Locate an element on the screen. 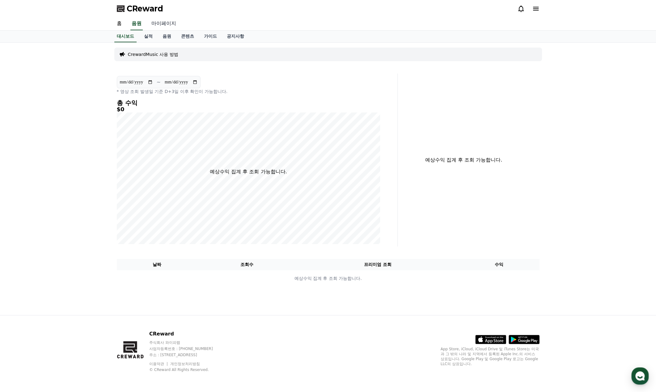 This screenshot has height=392, width=656. span: 홈 is located at coordinates (21, 208).